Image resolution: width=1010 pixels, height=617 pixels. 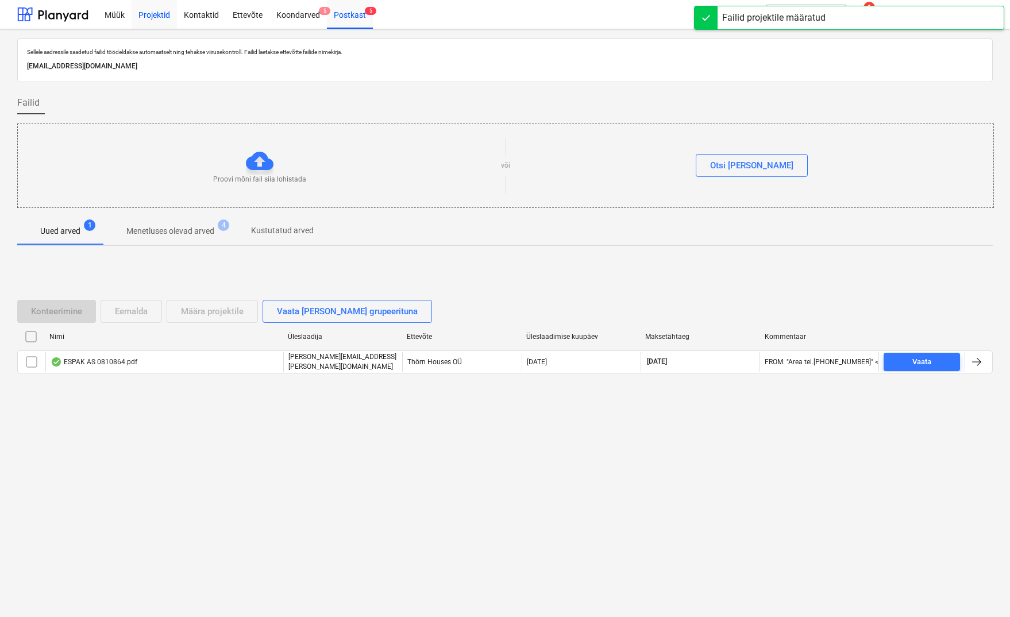 What do you see at coordinates (56, 362) in the screenshot?
I see `div: Andmed failist loetud` at bounding box center [56, 362].